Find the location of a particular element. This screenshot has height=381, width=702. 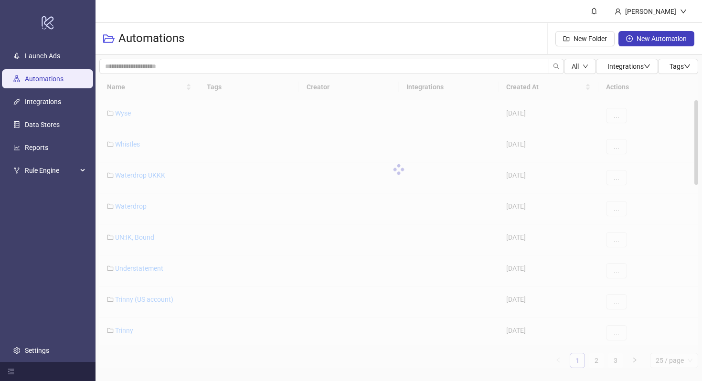

a: Settings is located at coordinates (37, 350).